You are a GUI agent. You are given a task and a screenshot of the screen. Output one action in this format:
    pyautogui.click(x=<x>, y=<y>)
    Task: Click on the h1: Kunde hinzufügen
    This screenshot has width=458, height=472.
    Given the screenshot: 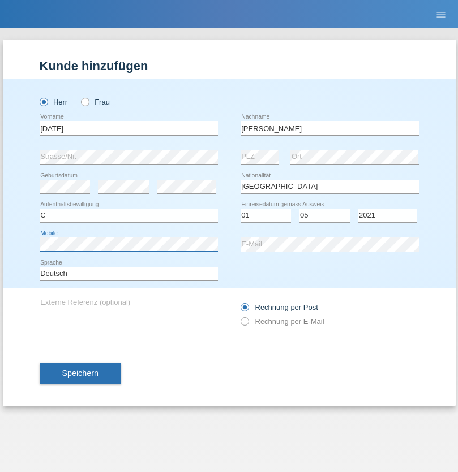 What is the action you would take?
    pyautogui.click(x=229, y=66)
    